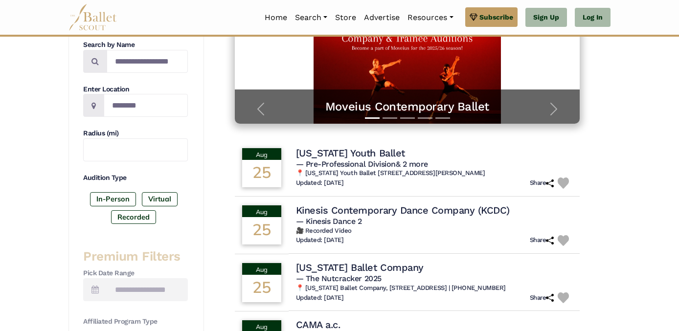 This screenshot has width=679, height=331. I want to click on input: Search by names..., so click(147, 61).